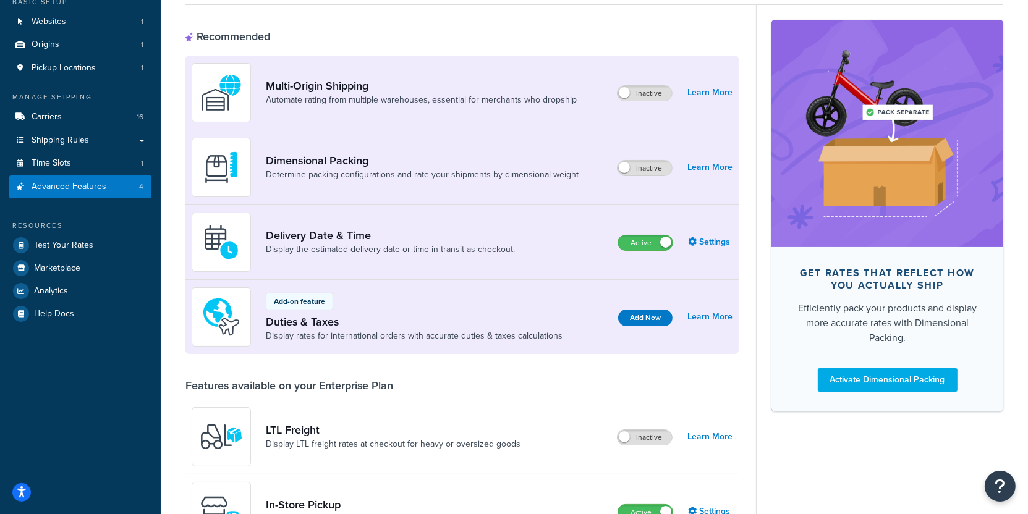 This screenshot has width=1028, height=514. I want to click on li: Advanced Features, so click(80, 187).